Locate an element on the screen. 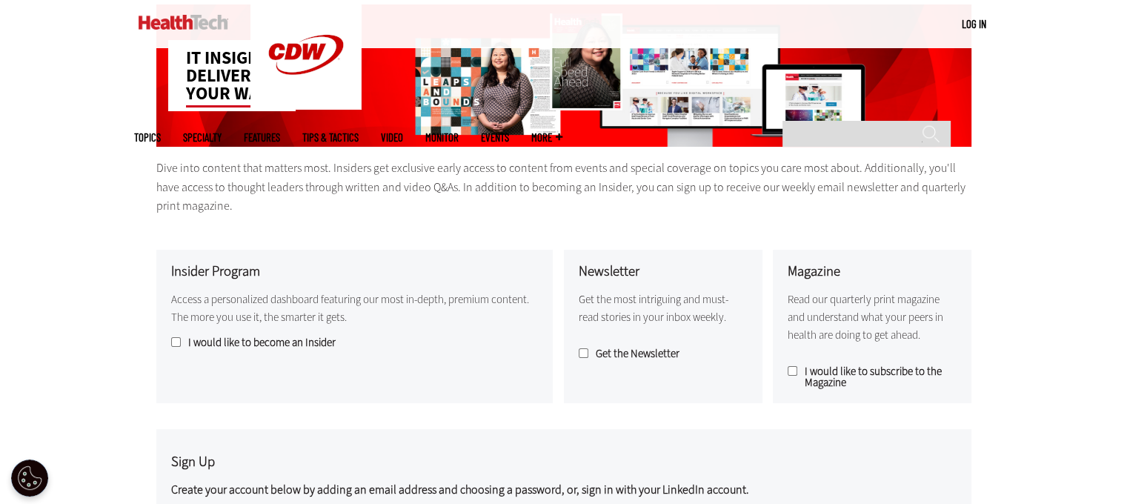 Image resolution: width=1127 pixels, height=504 pixels. label: I would like to become an Insider is located at coordinates (354, 342).